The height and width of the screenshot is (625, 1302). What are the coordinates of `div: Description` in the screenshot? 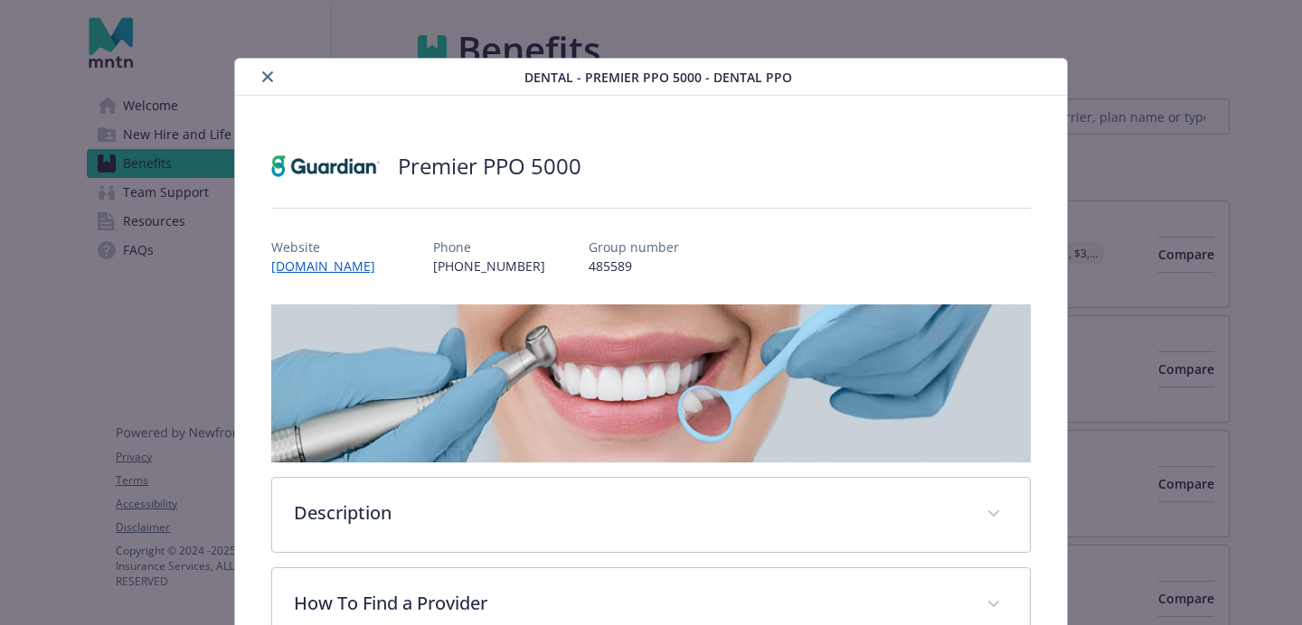 It's located at (651, 515).